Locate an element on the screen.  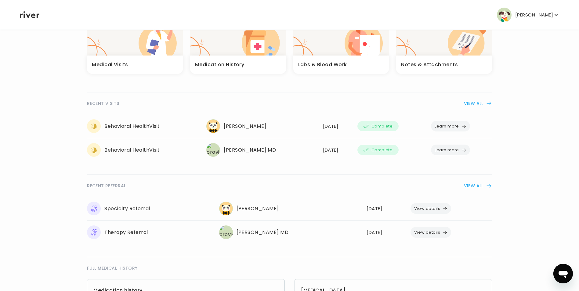
button: Notes & Attachments is located at coordinates (444, 45).